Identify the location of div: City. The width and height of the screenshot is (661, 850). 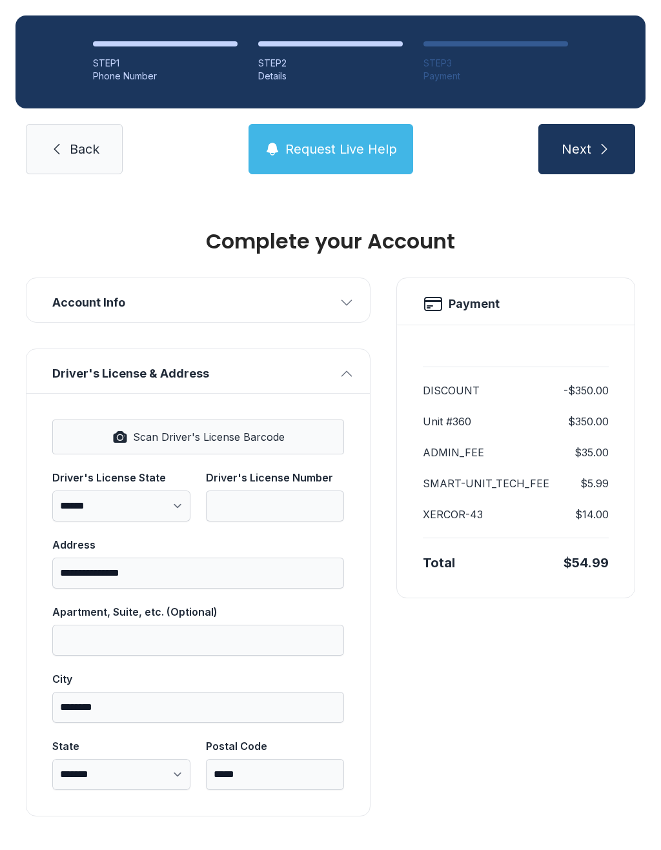
(198, 679).